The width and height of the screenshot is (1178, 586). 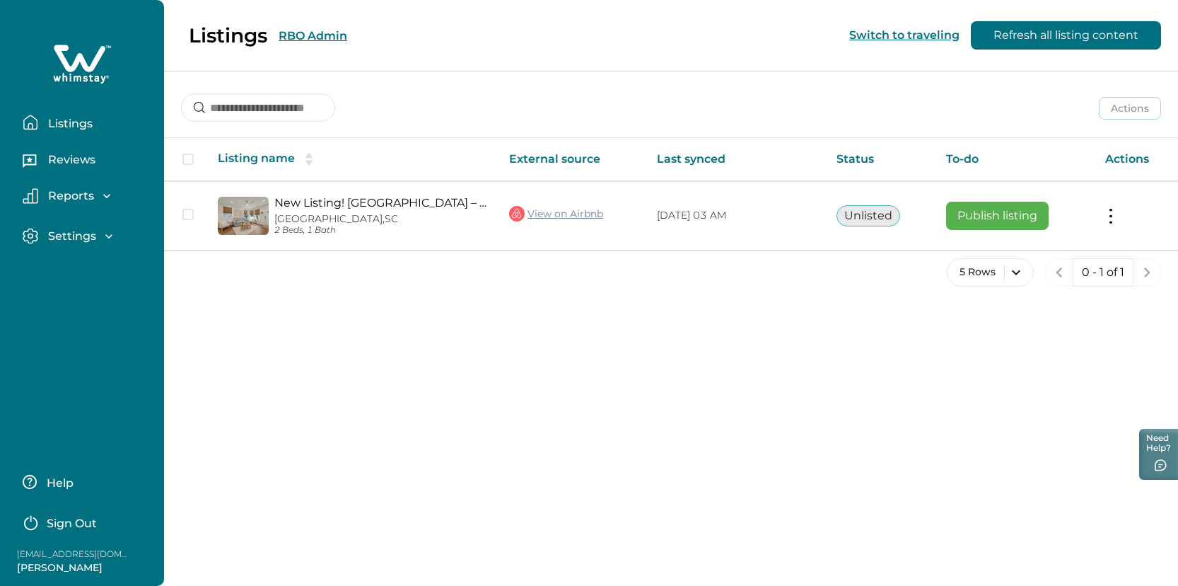 What do you see at coordinates (1066, 35) in the screenshot?
I see `button: Refresh all listing content` at bounding box center [1066, 35].